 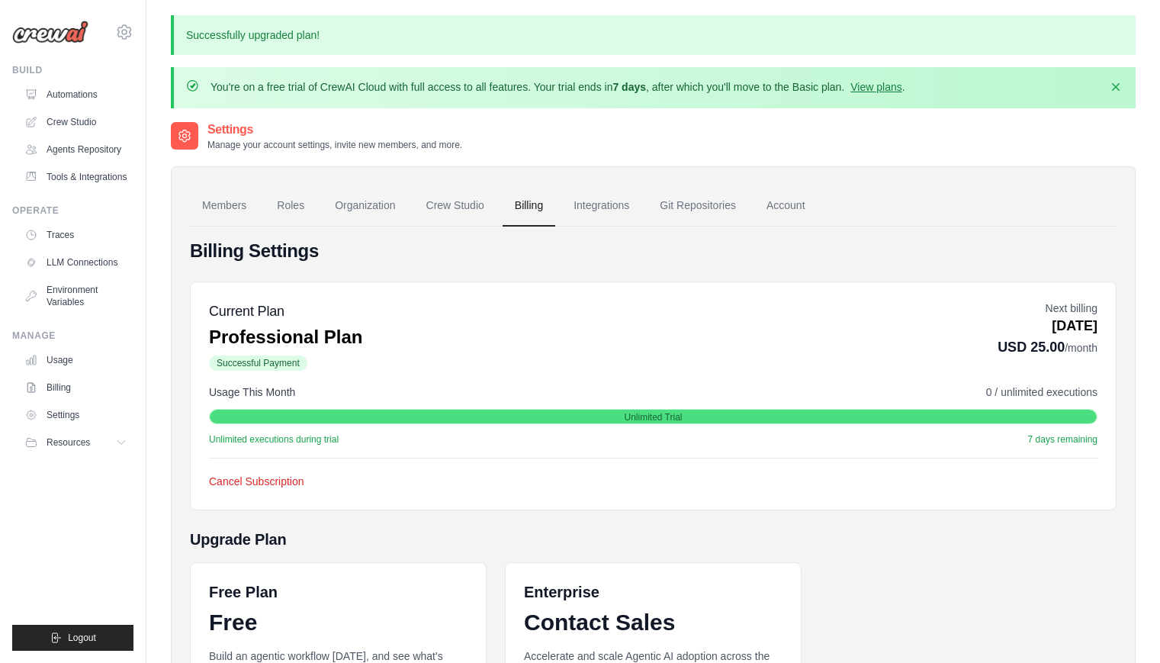 I want to click on a: Git Repositories, so click(x=698, y=206).